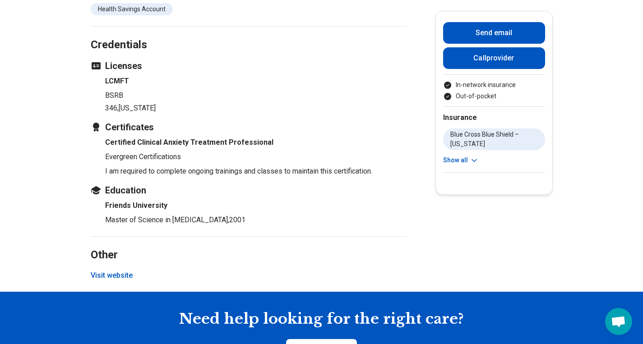 The width and height of the screenshot is (643, 344). What do you see at coordinates (256, 172) in the screenshot?
I see `p: I am required to complete ongoing trainings and classes to maintain this certification.` at bounding box center [256, 172].